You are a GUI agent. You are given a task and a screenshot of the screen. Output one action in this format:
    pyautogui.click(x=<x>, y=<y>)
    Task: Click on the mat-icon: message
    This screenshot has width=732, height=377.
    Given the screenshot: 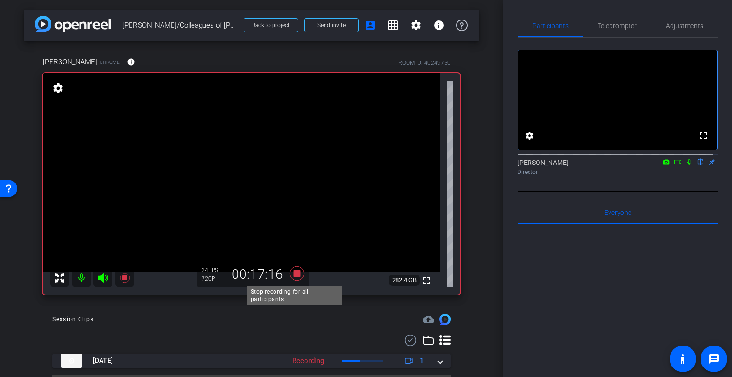 What is the action you would take?
    pyautogui.click(x=714, y=359)
    